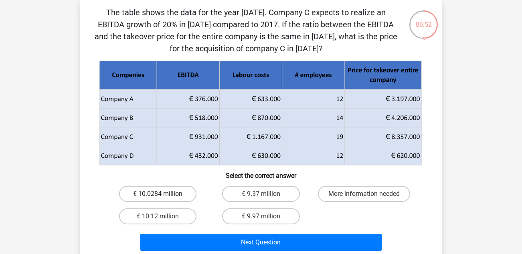 This screenshot has height=254, width=522. I want to click on label: € 10.12 million, so click(158, 216).